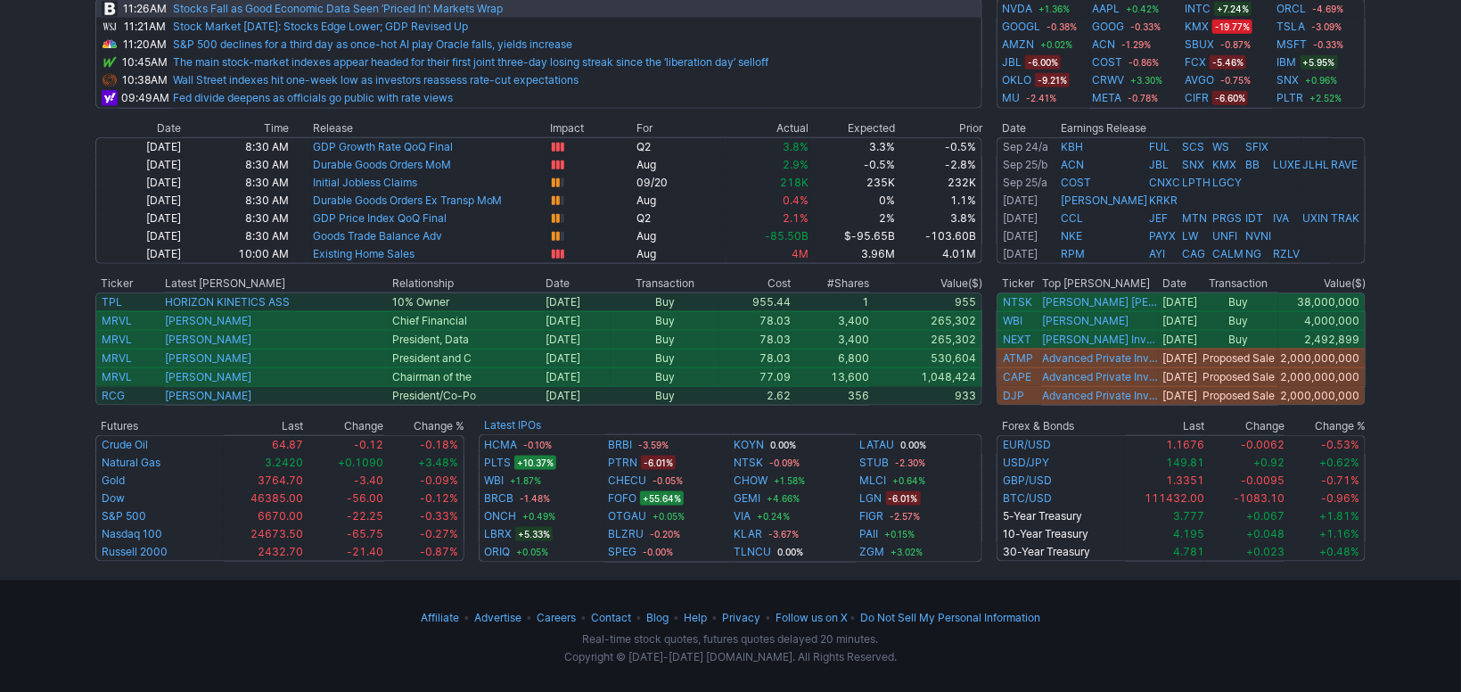 The image size is (1461, 692). What do you see at coordinates (227, 301) in the screenshot?
I see `a: HORIZON KINETICS ASS` at bounding box center [227, 301].